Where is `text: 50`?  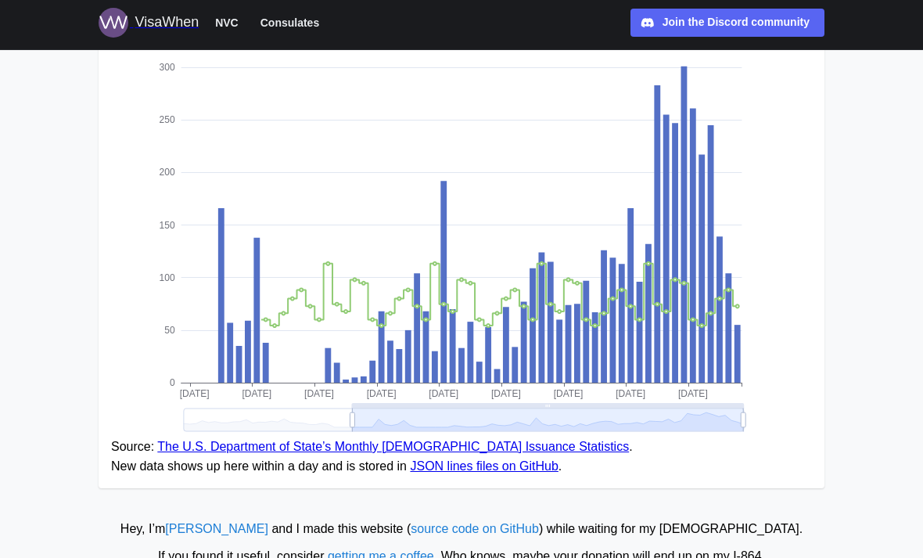 text: 50 is located at coordinates (170, 330).